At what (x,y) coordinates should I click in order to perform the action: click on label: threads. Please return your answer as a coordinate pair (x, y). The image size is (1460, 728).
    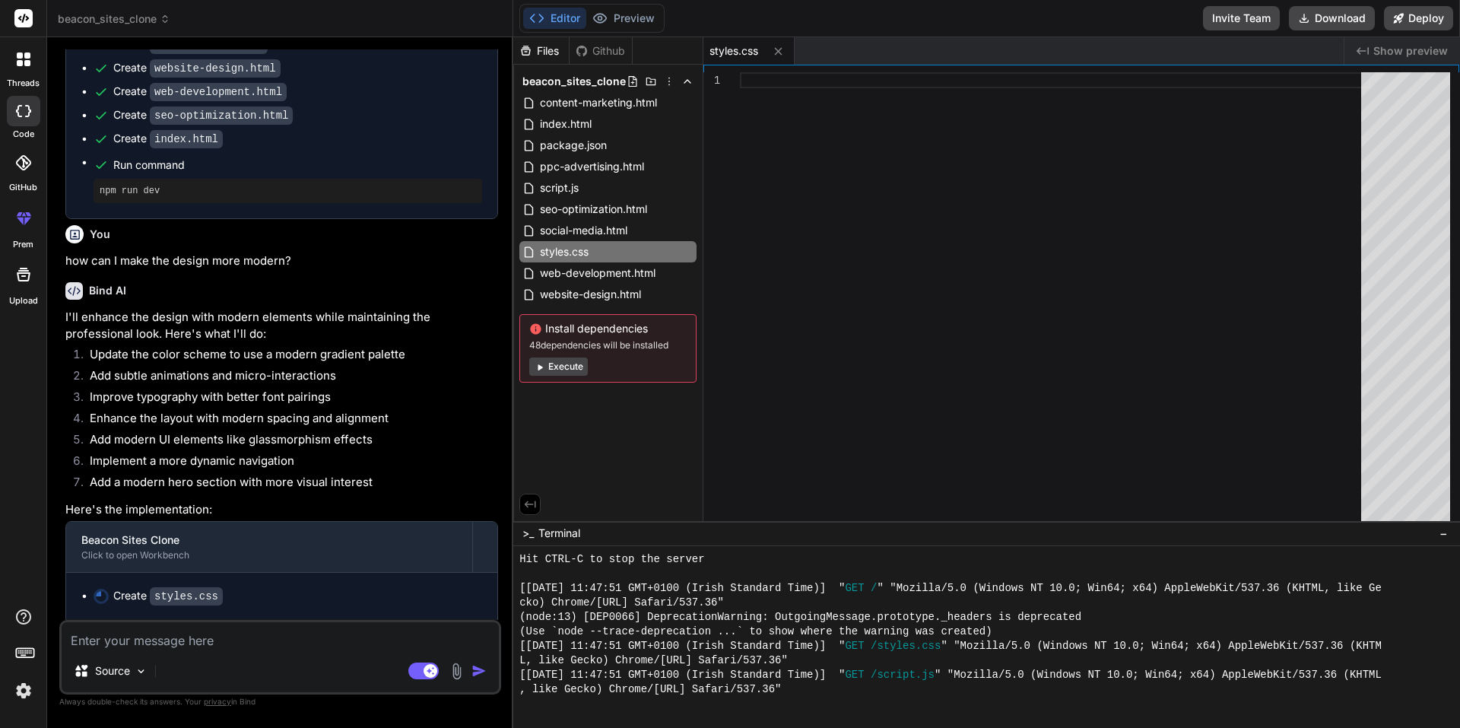
    Looking at the image, I should click on (23, 83).